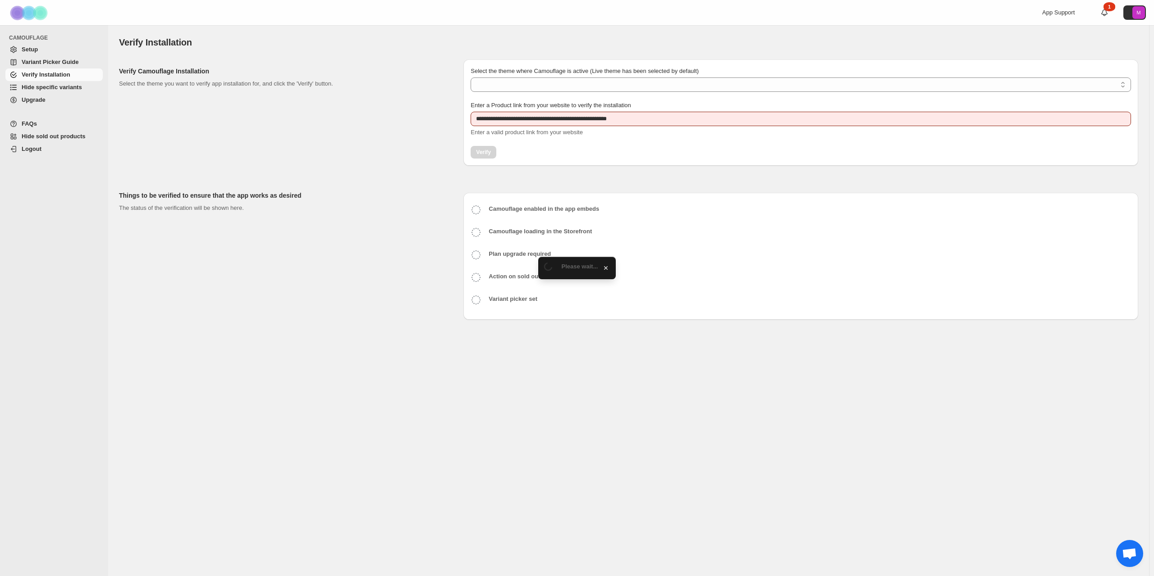 The width and height of the screenshot is (1154, 576). Describe the element at coordinates (54, 62) in the screenshot. I see `a: Variant Picker Guide` at that location.